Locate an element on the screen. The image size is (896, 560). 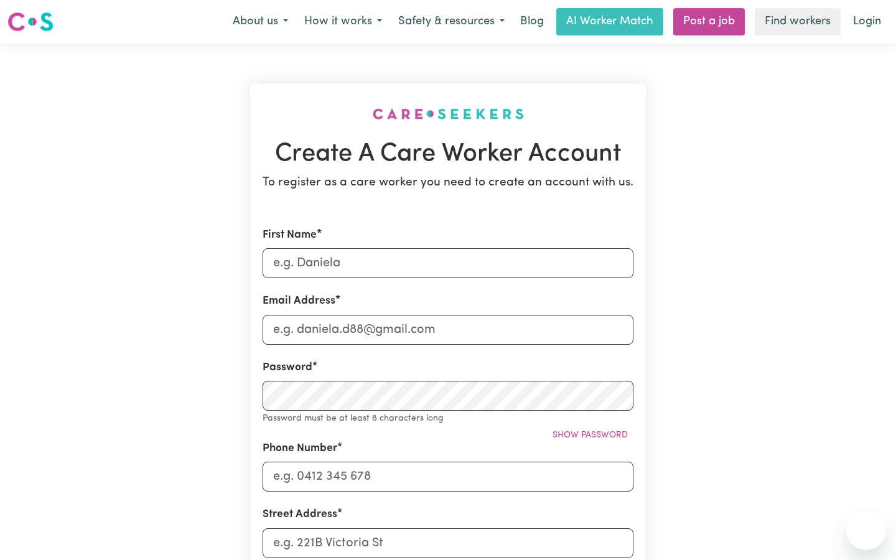
a: Careseekers logo is located at coordinates (31, 22).